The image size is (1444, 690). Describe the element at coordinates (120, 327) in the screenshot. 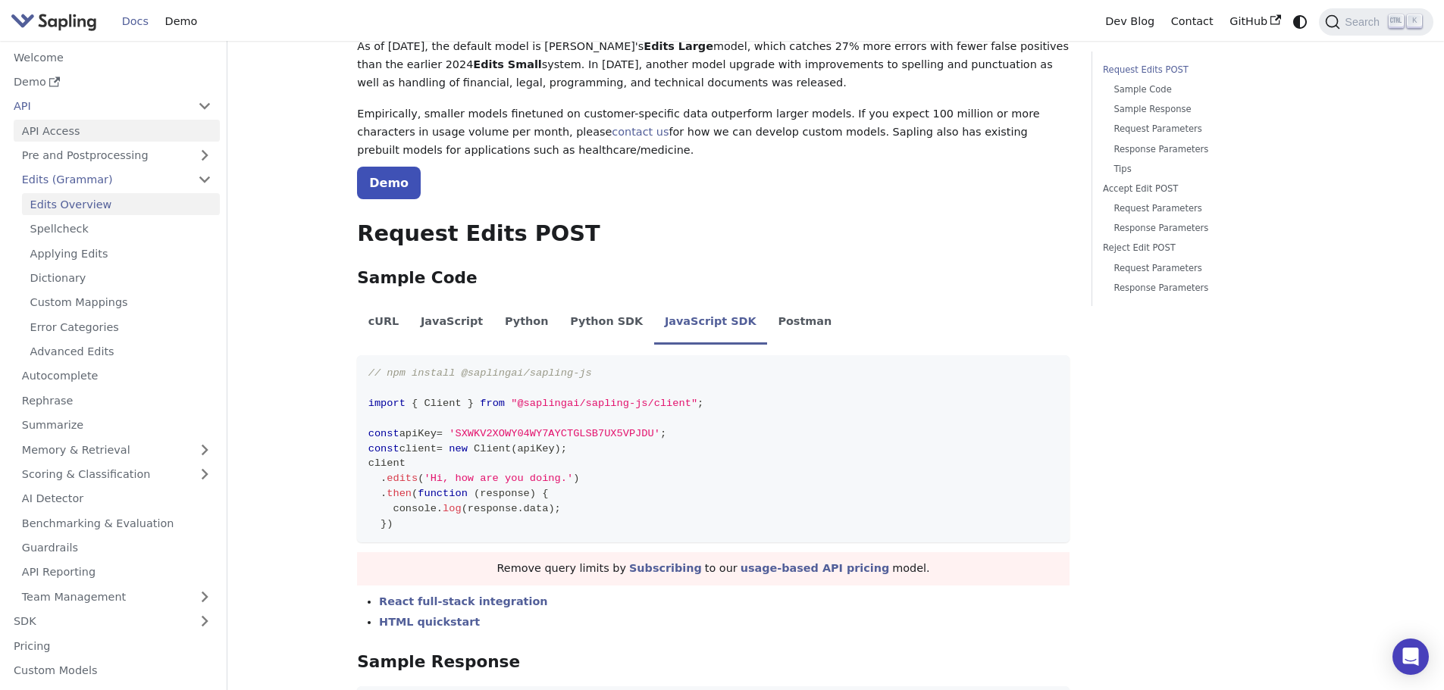

I see `a: Error Categories` at that location.